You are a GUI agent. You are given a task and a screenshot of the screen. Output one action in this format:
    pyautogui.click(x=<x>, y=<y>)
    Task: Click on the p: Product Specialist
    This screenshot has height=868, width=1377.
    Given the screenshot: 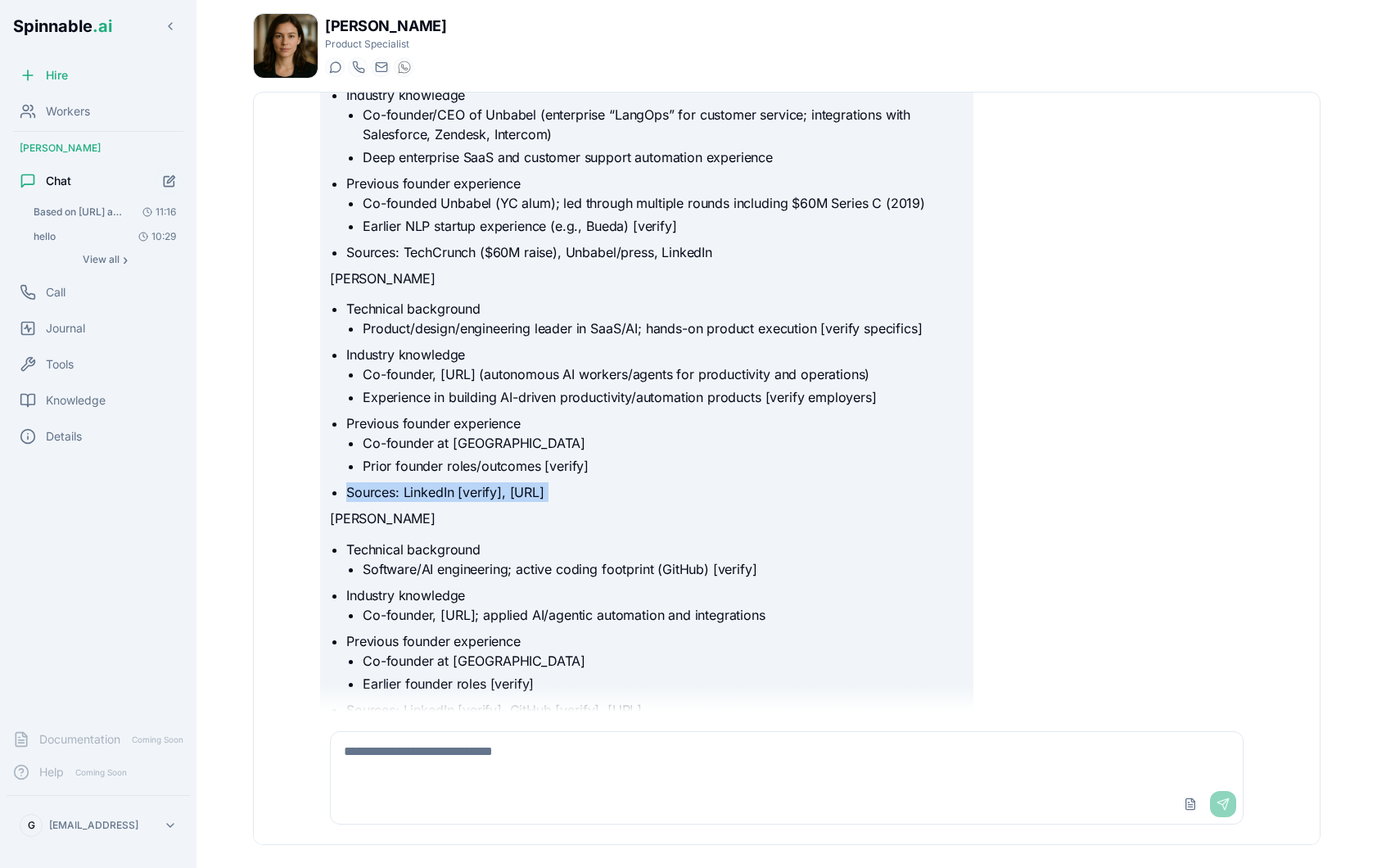 What is the action you would take?
    pyautogui.click(x=385, y=44)
    